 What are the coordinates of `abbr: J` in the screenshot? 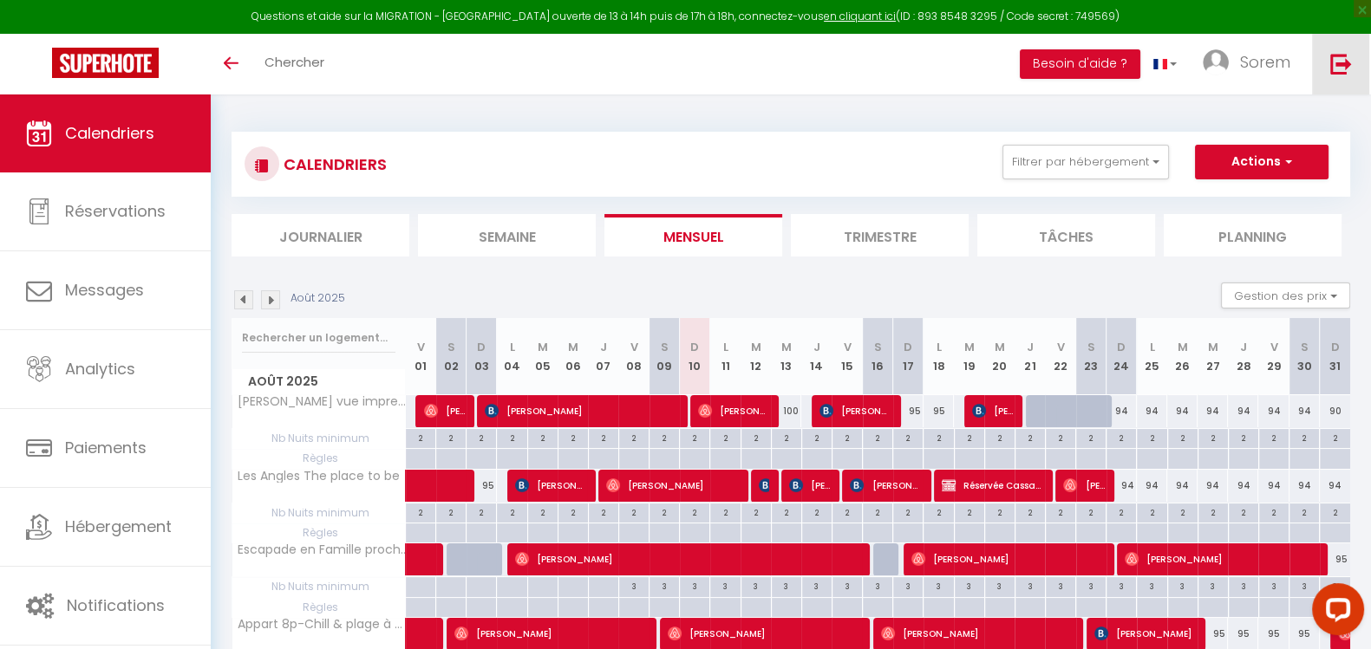 It's located at (1030, 347).